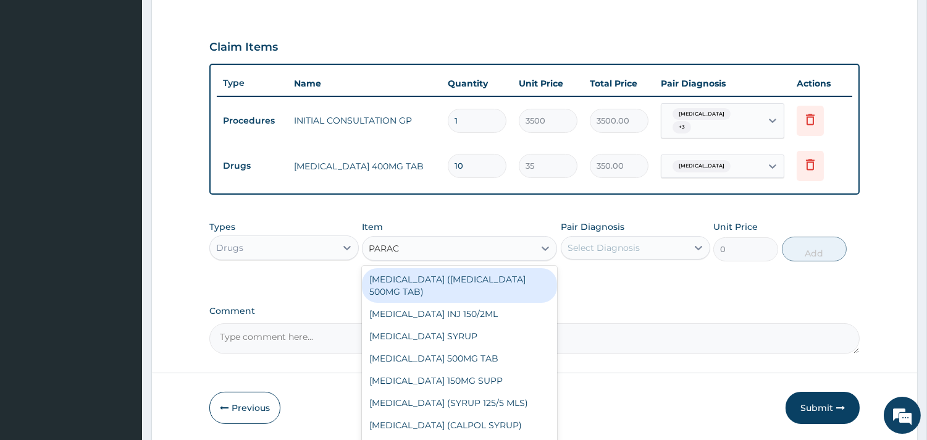 The width and height of the screenshot is (927, 440). What do you see at coordinates (821, 83) in the screenshot?
I see `th: Actions` at bounding box center [821, 83].